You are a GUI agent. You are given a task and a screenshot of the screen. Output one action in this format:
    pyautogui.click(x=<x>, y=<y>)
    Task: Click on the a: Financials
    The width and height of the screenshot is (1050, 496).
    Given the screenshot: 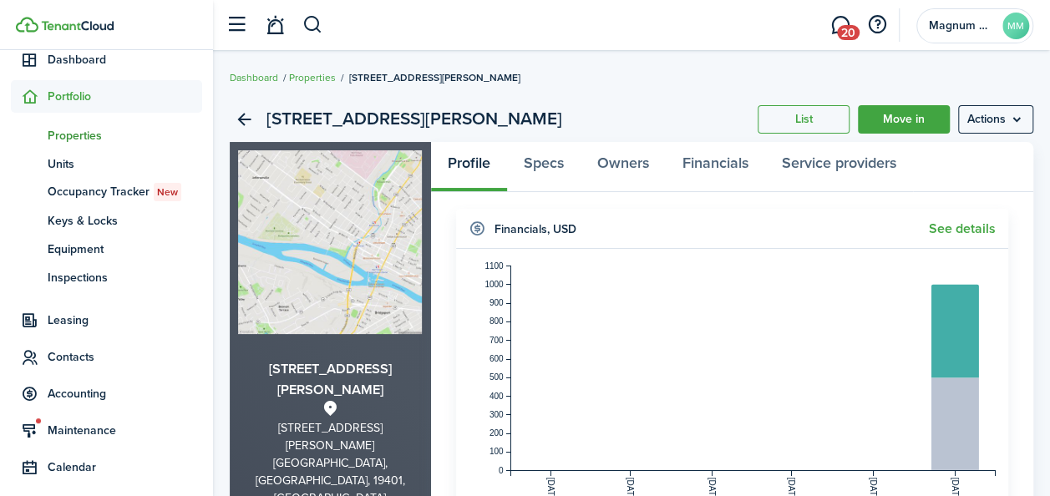 What is the action you would take?
    pyautogui.click(x=715, y=167)
    